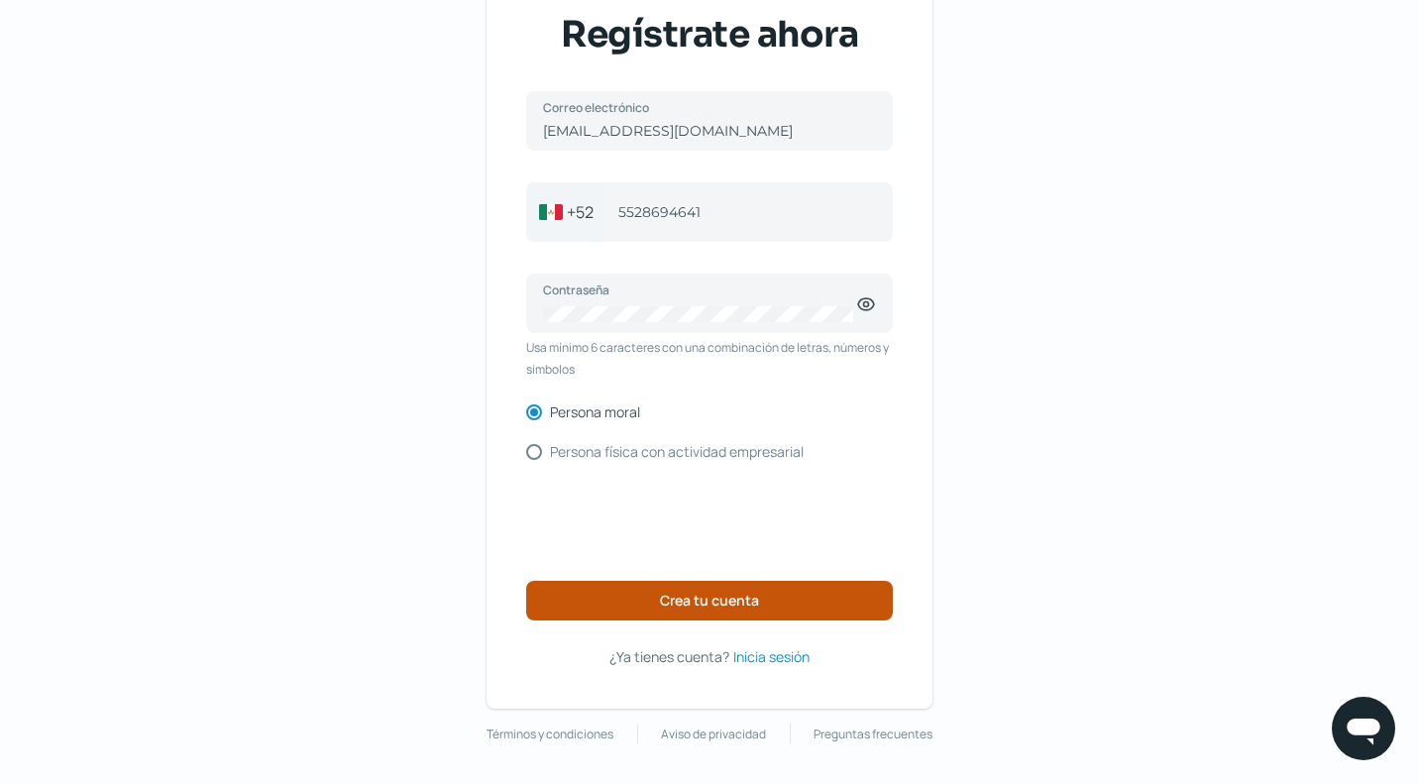 The width and height of the screenshot is (1419, 784). What do you see at coordinates (699, 107) in the screenshot?
I see `label: Correo electrónico` at bounding box center [699, 107].